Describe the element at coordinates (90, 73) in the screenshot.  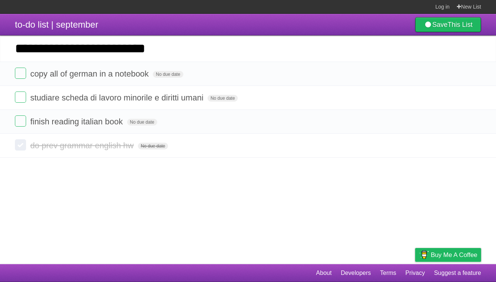
I see `span: copy all of german in a notebook` at that location.